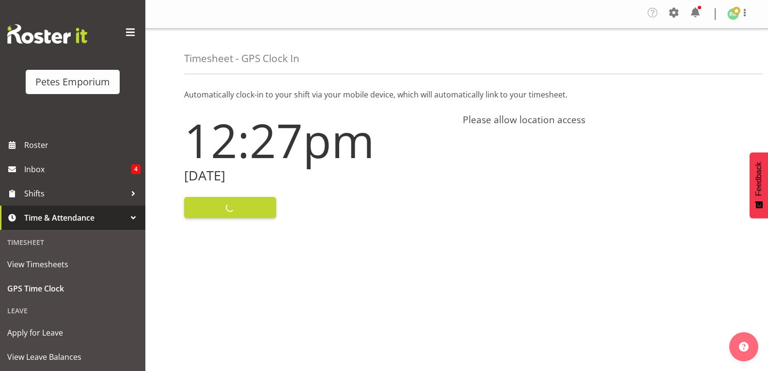  I want to click on span: GPS Time Clock, so click(73, 288).